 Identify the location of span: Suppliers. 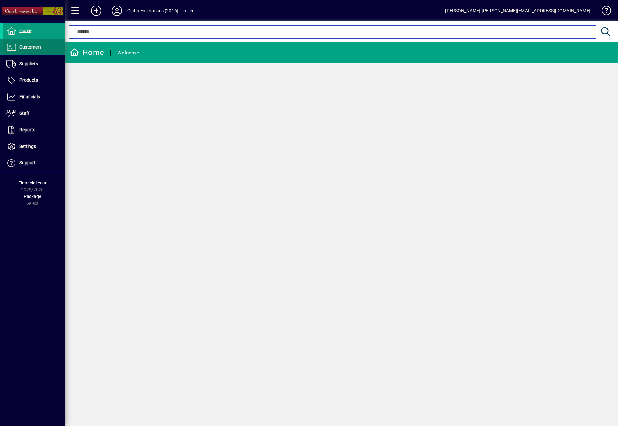
(29, 64).